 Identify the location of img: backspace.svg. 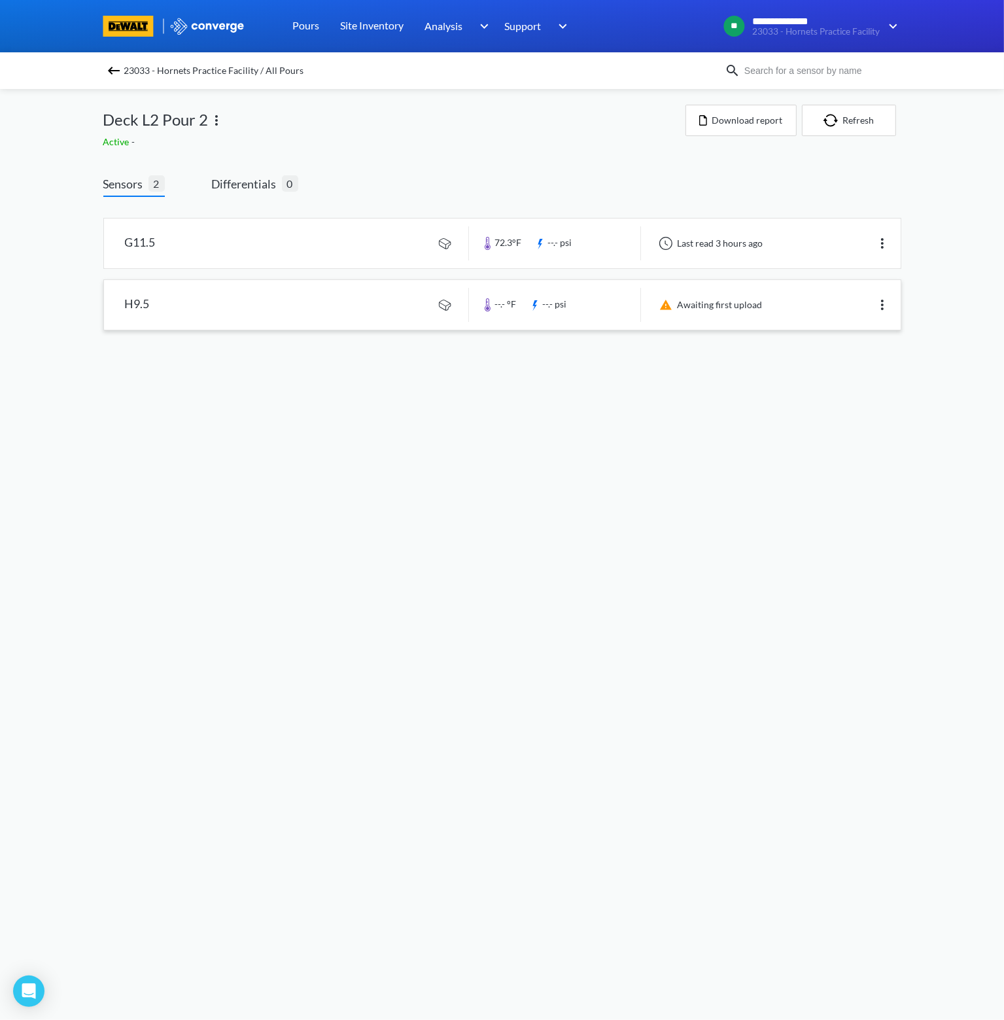
(114, 71).